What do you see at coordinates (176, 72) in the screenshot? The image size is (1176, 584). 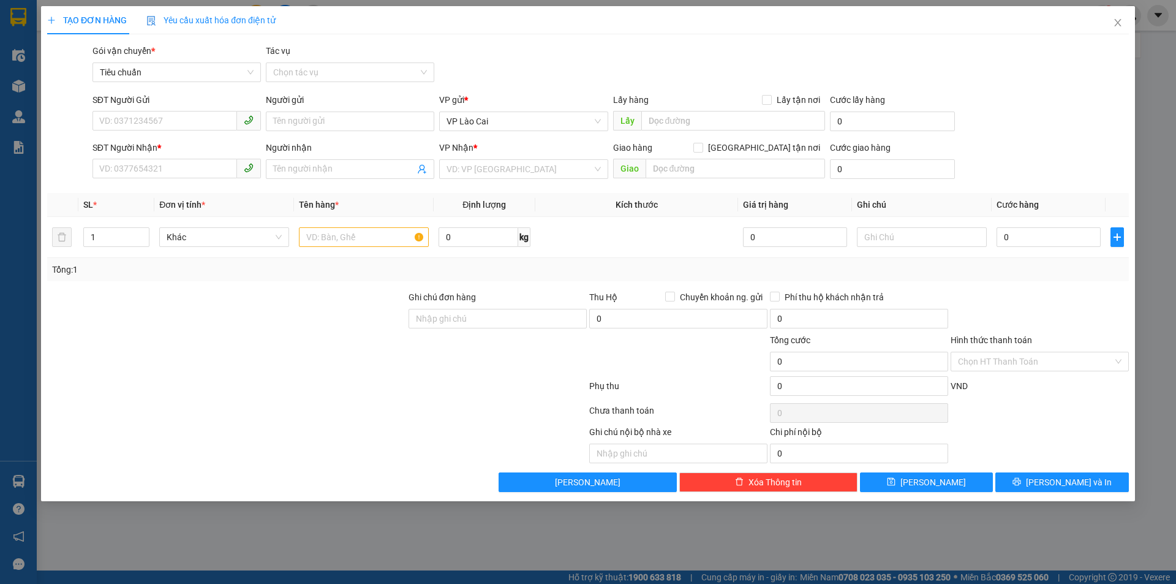 I see `span: Tiêu chuẩn` at bounding box center [176, 72].